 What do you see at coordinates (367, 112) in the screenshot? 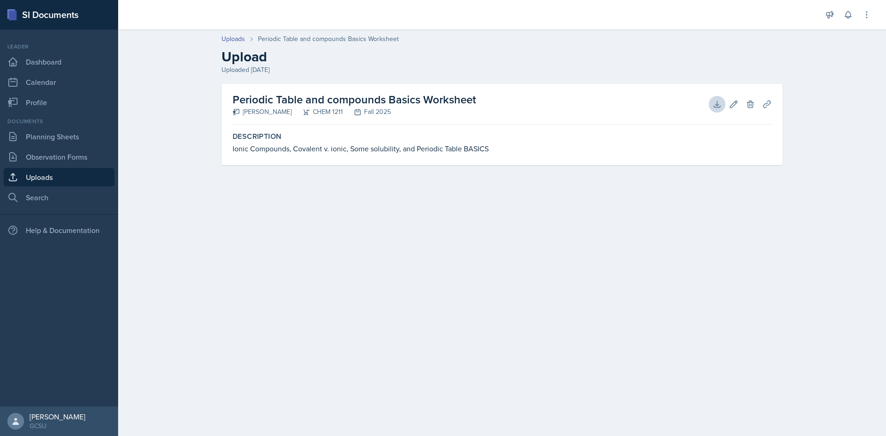
I see `div: Fall 2025` at bounding box center [367, 112].